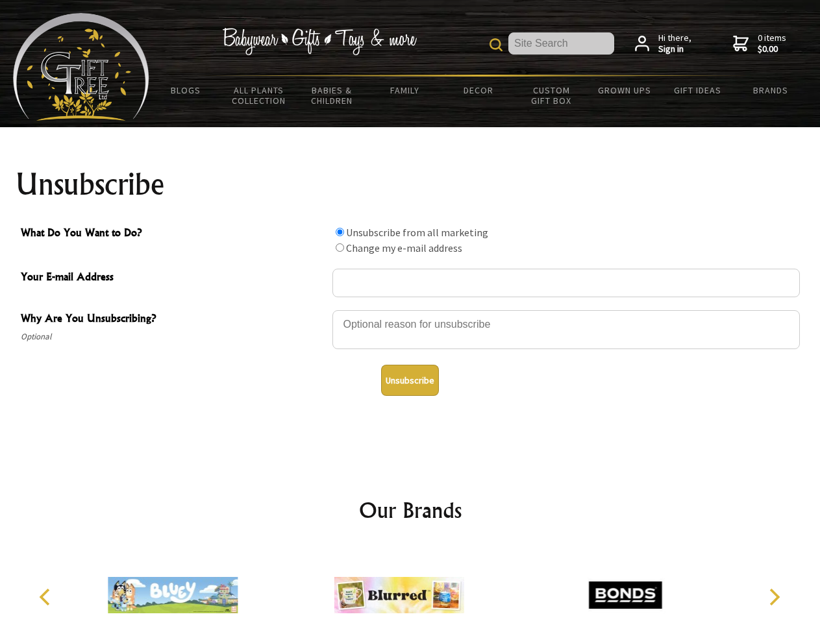 This screenshot has width=820, height=623. What do you see at coordinates (405, 90) in the screenshot?
I see `a: Family` at bounding box center [405, 90].